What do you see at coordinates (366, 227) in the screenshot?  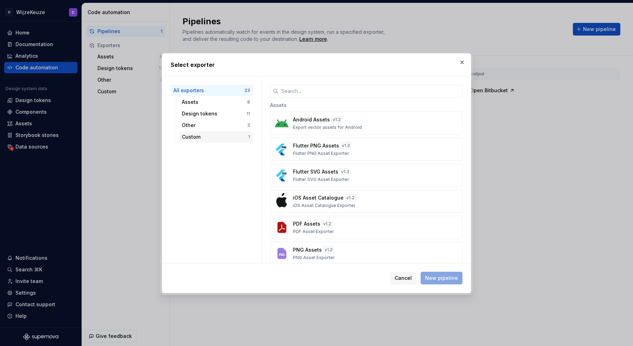 I see `button: PDF Assetsv1.2PDF Asset Exporter` at bounding box center [366, 227].